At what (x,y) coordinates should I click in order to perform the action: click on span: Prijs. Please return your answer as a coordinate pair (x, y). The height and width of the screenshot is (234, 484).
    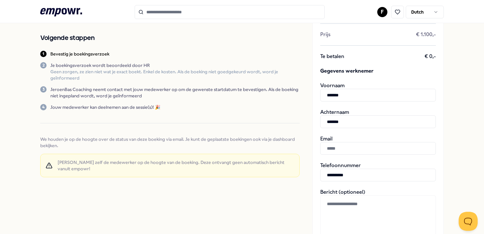
    Looking at the image, I should click on (325, 35).